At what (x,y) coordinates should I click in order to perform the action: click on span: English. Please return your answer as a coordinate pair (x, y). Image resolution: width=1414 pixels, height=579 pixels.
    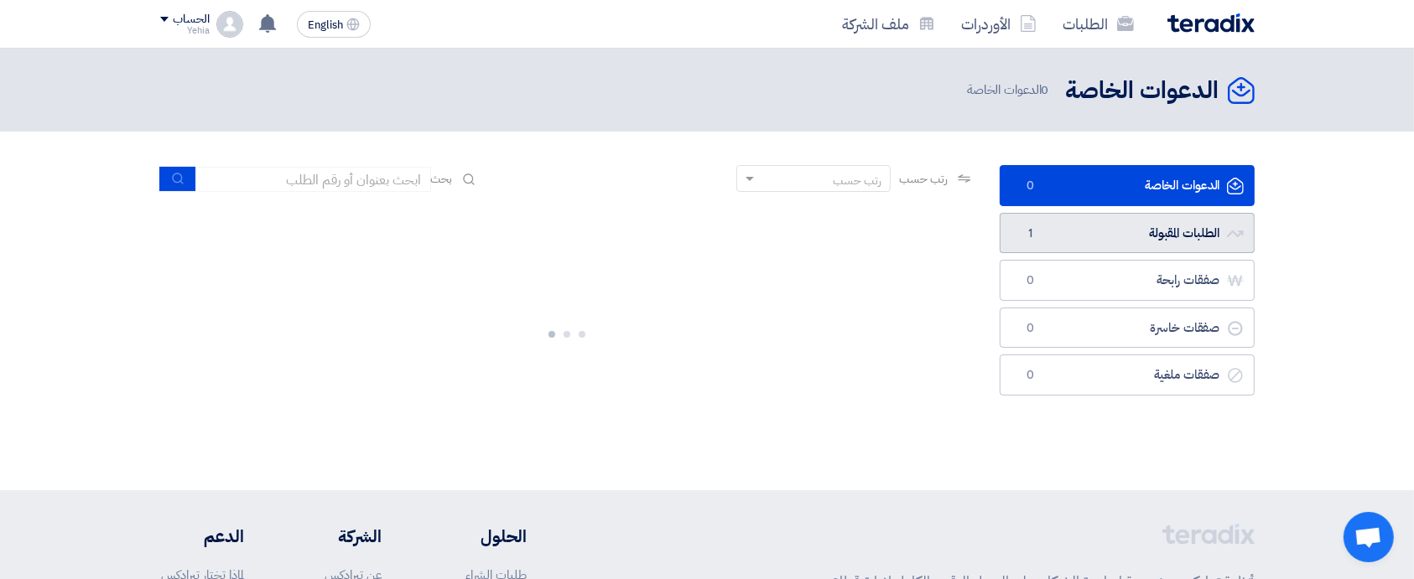
    Looking at the image, I should click on (325, 25).